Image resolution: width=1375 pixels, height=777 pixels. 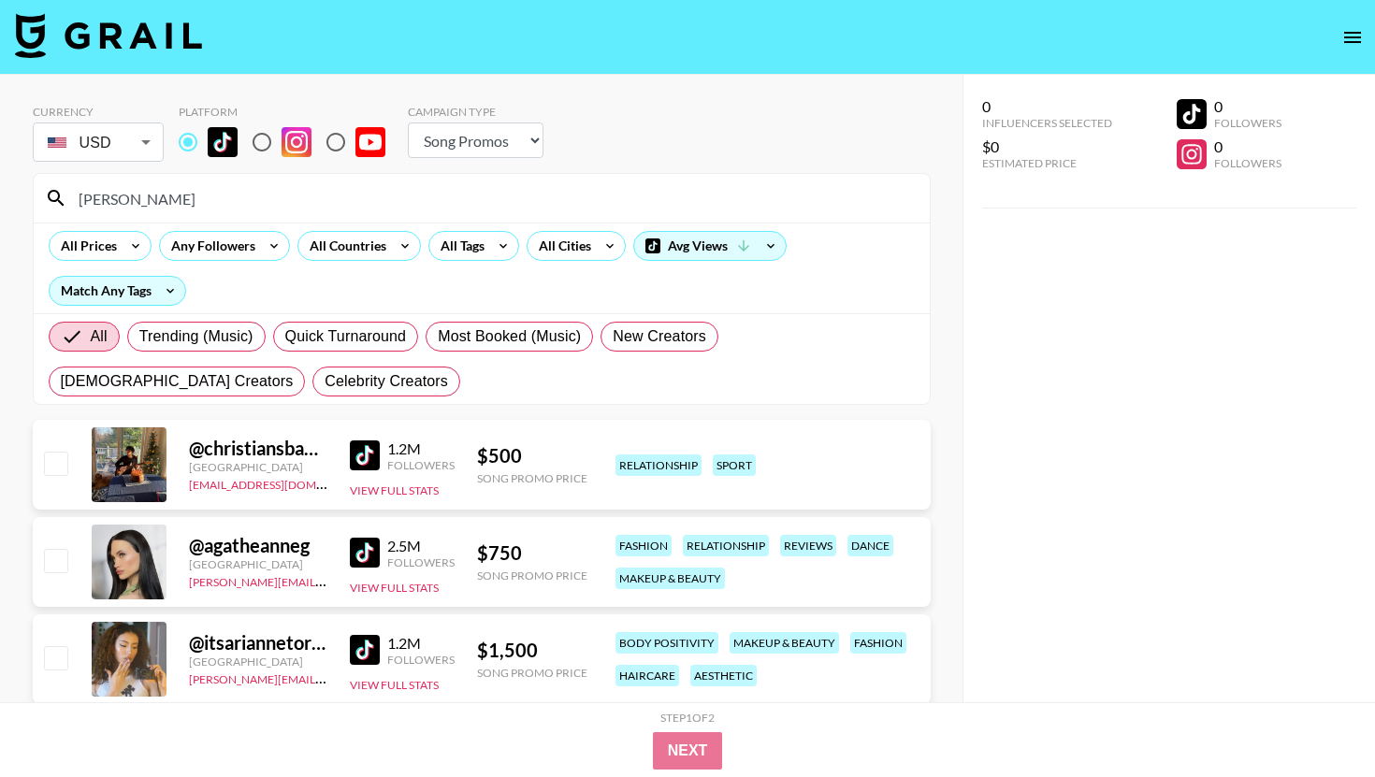 I want to click on img: YouTube, so click(x=370, y=142).